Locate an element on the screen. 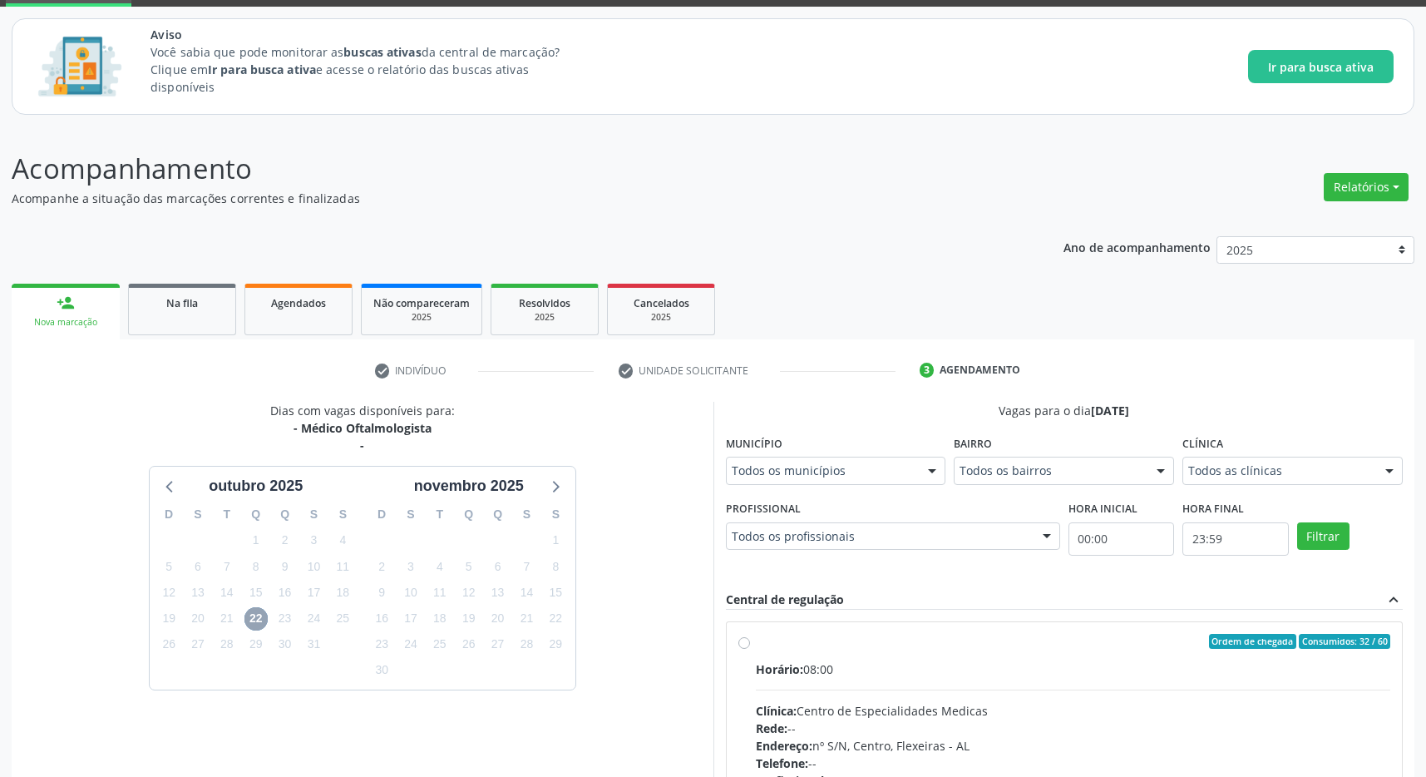  label: Hora final is located at coordinates (1213, 509).